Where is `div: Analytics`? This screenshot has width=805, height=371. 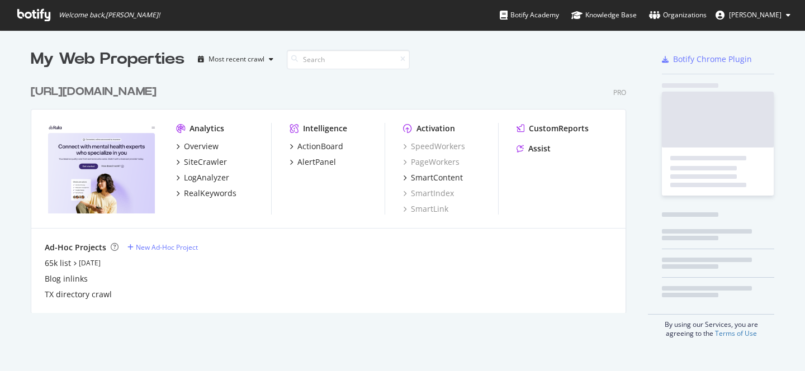 div: Analytics is located at coordinates (207, 129).